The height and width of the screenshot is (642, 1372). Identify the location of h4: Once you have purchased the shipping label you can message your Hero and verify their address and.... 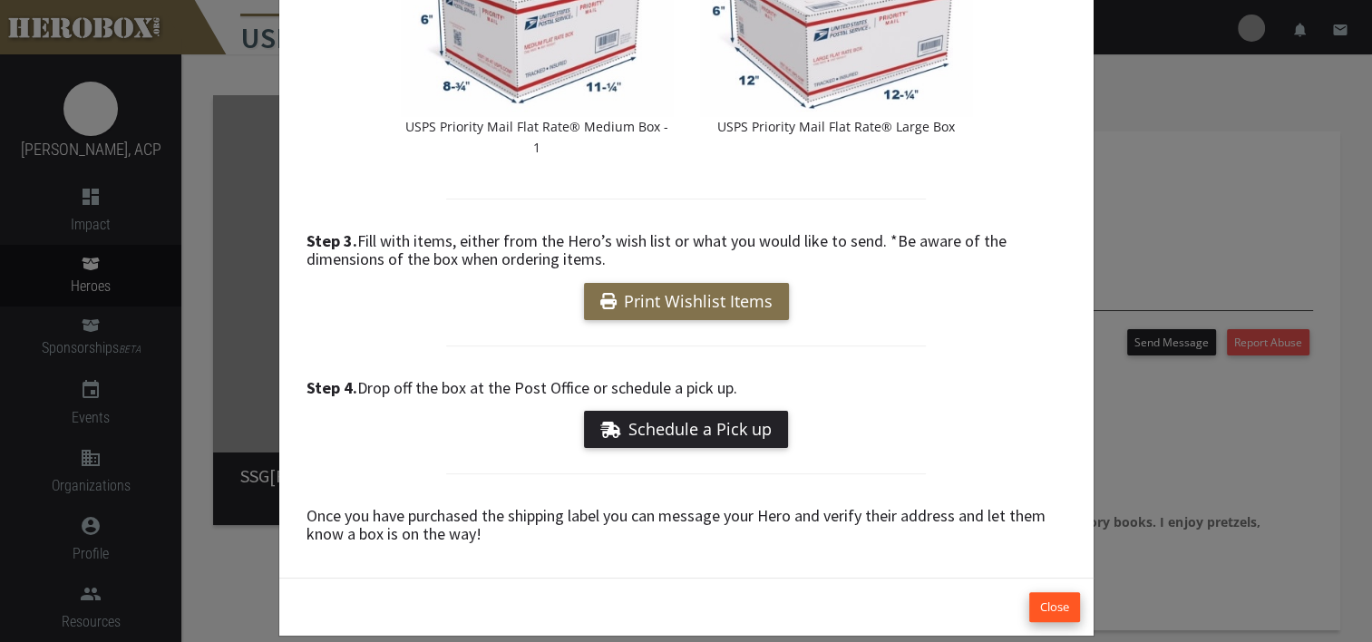
(687, 525).